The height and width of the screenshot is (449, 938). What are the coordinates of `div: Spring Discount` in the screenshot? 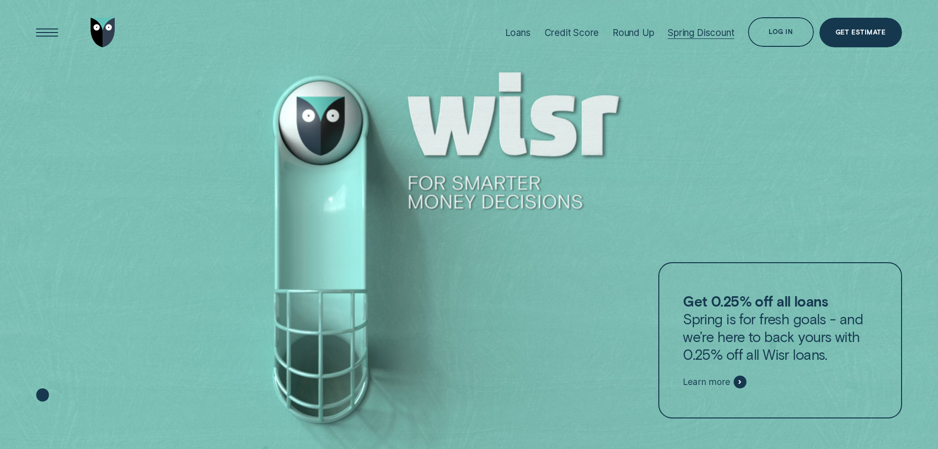 It's located at (701, 33).